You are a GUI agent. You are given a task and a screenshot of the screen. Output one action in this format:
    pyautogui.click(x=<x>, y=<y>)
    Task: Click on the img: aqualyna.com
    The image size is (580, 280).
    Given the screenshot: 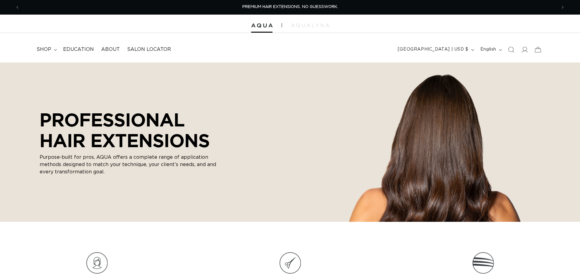 What is the action you would take?
    pyautogui.click(x=310, y=25)
    